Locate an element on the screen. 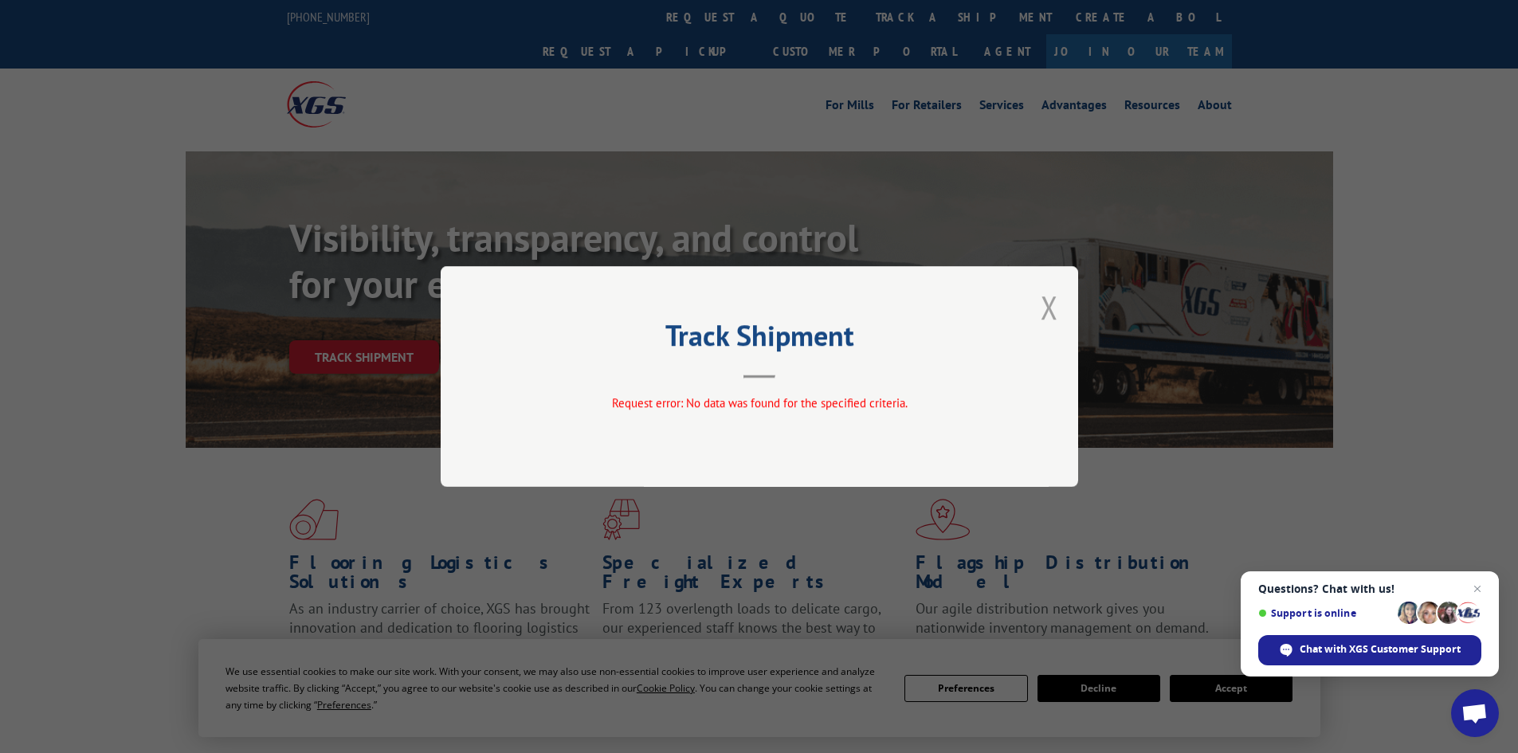 This screenshot has width=1518, height=753. div: Chat with XGS Customer Support is located at coordinates (1370, 650).